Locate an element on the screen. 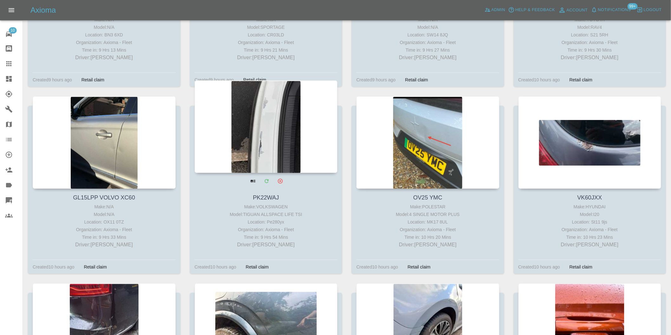  span: Admin is located at coordinates (498, 10).